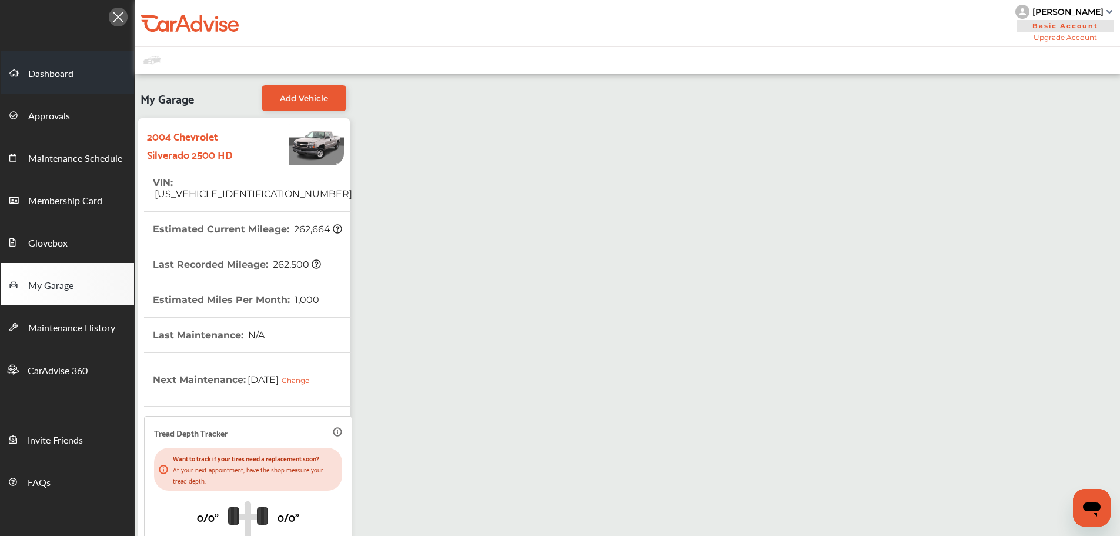 Image resolution: width=1120 pixels, height=536 pixels. What do you see at coordinates (67, 157) in the screenshot?
I see `a: Maintenance Schedule` at bounding box center [67, 157].